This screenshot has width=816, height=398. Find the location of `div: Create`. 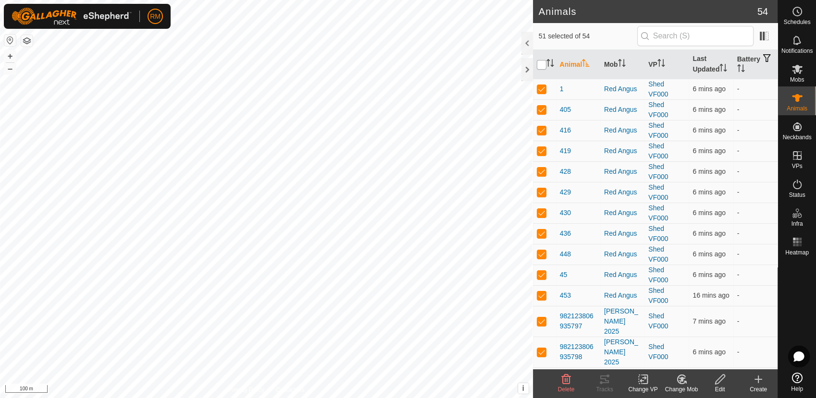

div: Create is located at coordinates (758, 390).